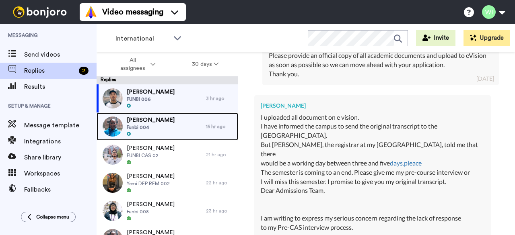 The height and width of the screenshot is (235, 515). I want to click on a: days.pleace, so click(405, 163).